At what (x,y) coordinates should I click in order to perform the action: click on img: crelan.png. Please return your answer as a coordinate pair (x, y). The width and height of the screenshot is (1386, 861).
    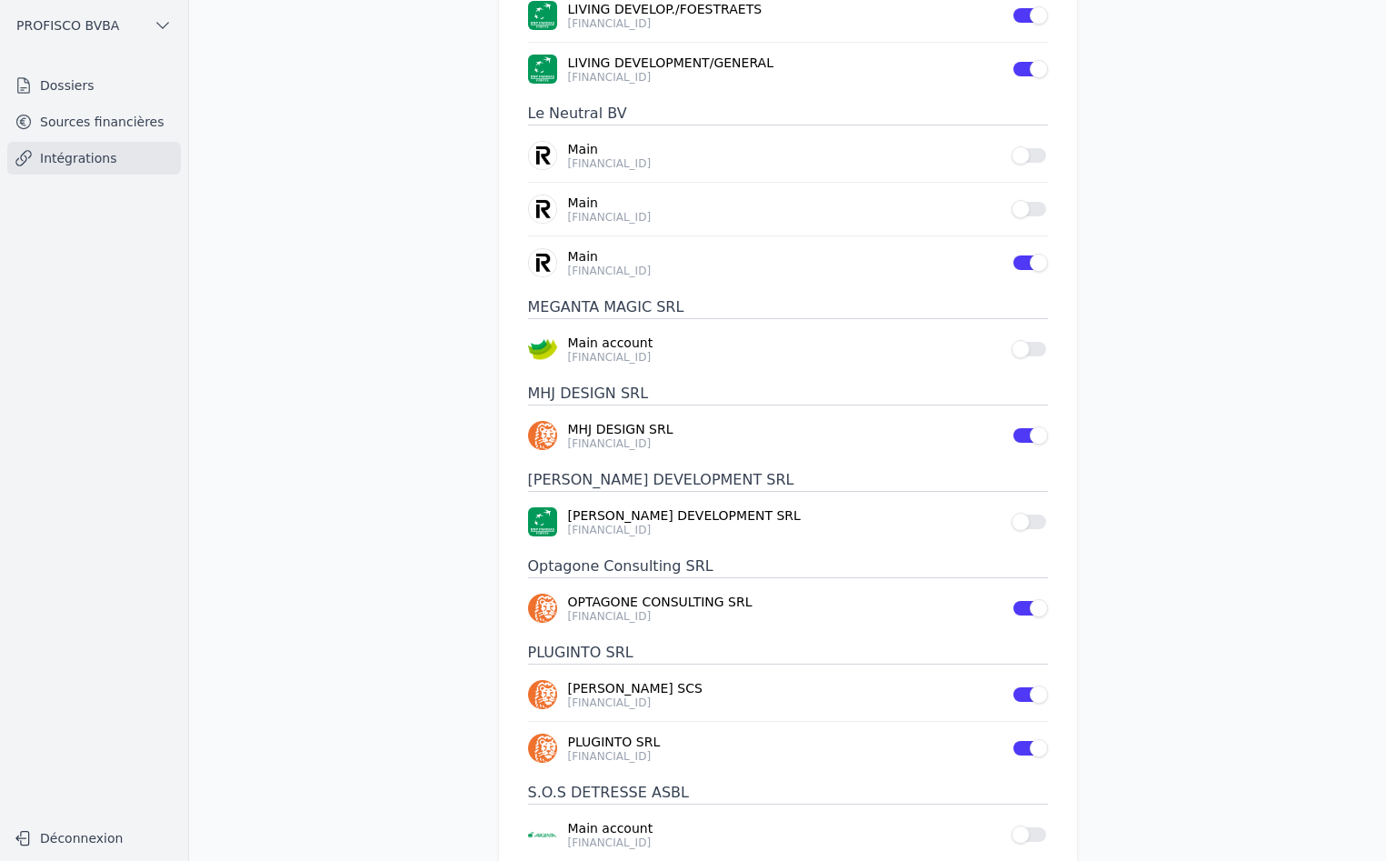
    Looking at the image, I should click on (543, 349).